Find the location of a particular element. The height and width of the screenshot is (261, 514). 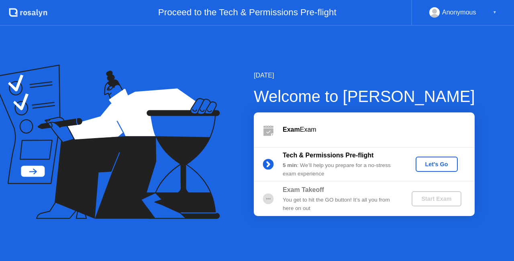

div: Start Exam is located at coordinates (436, 199).